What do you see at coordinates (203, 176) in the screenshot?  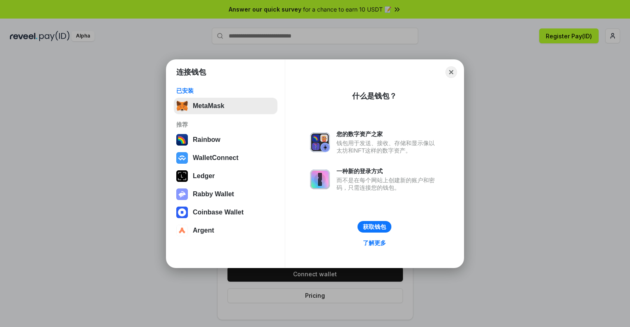 I see `div: Ledger` at bounding box center [203, 176].